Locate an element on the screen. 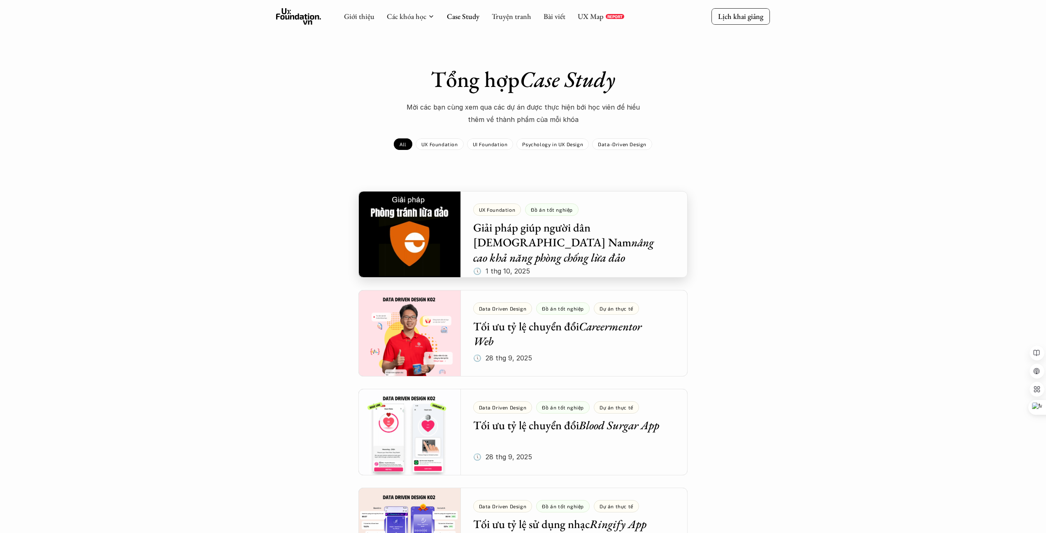 This screenshot has width=1046, height=533. a: Truyện tranh is located at coordinates (512, 16).